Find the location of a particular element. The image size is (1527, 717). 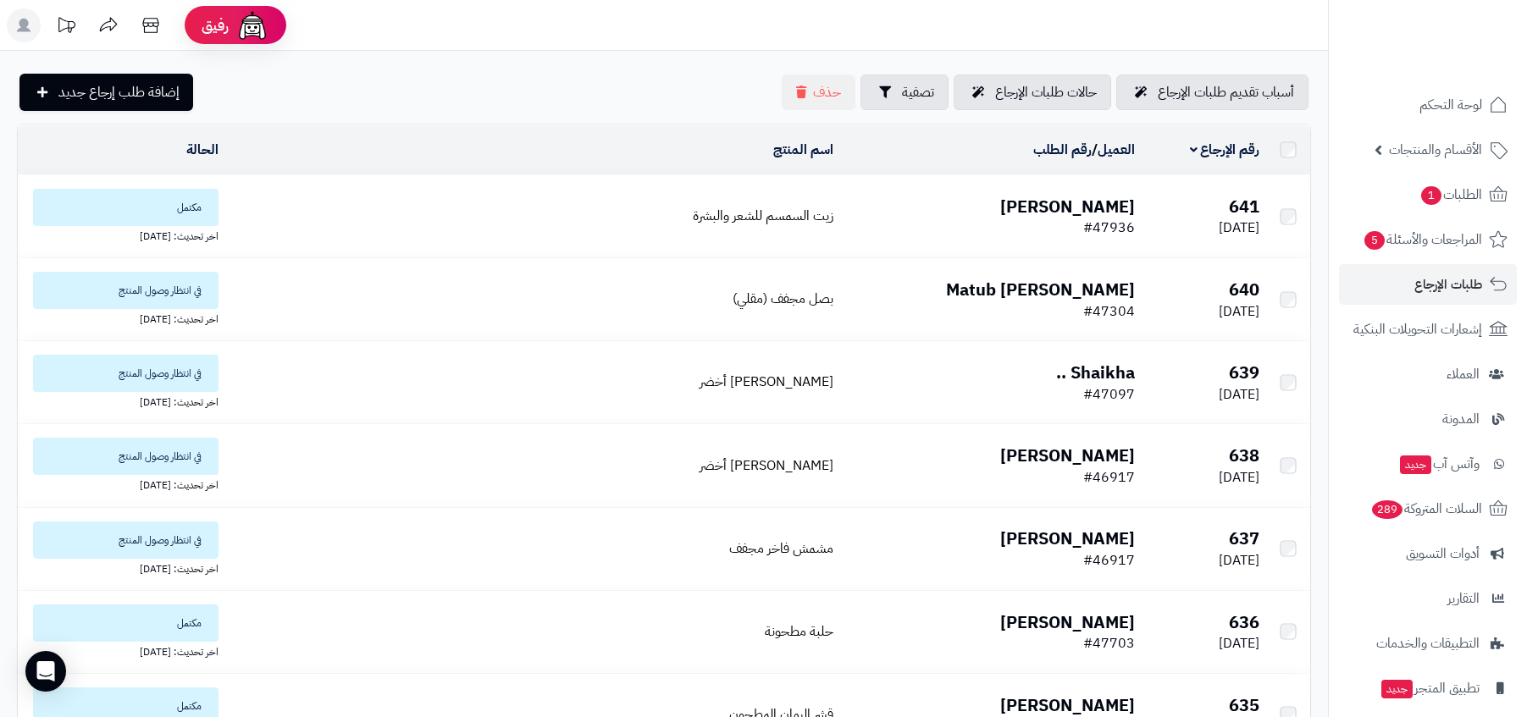

a: المراجعات والأسئلة5 is located at coordinates (1428, 240).